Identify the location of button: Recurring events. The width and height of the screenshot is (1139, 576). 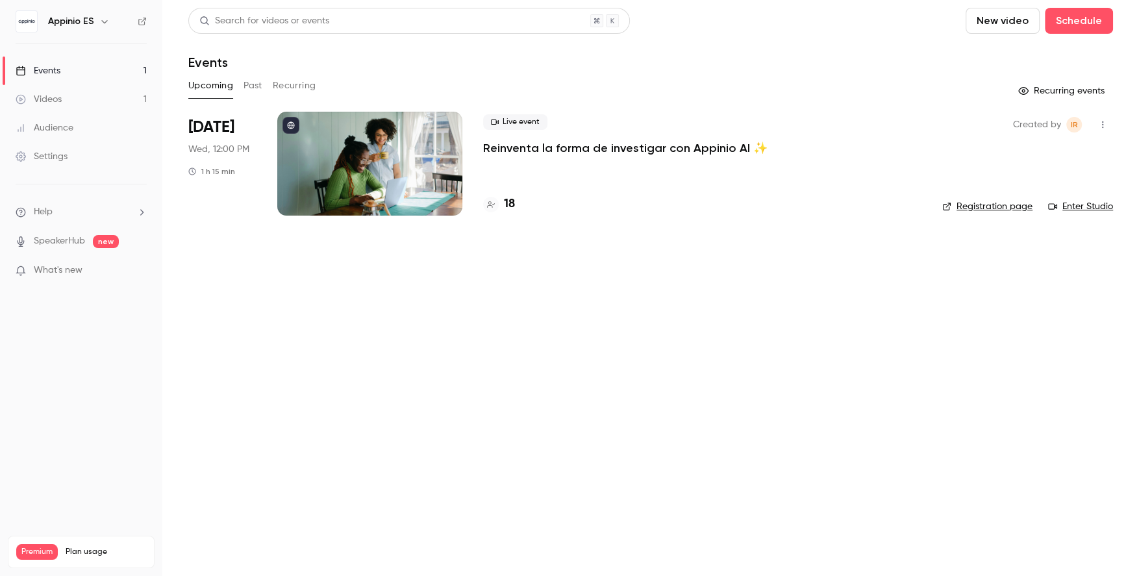
(1063, 91).